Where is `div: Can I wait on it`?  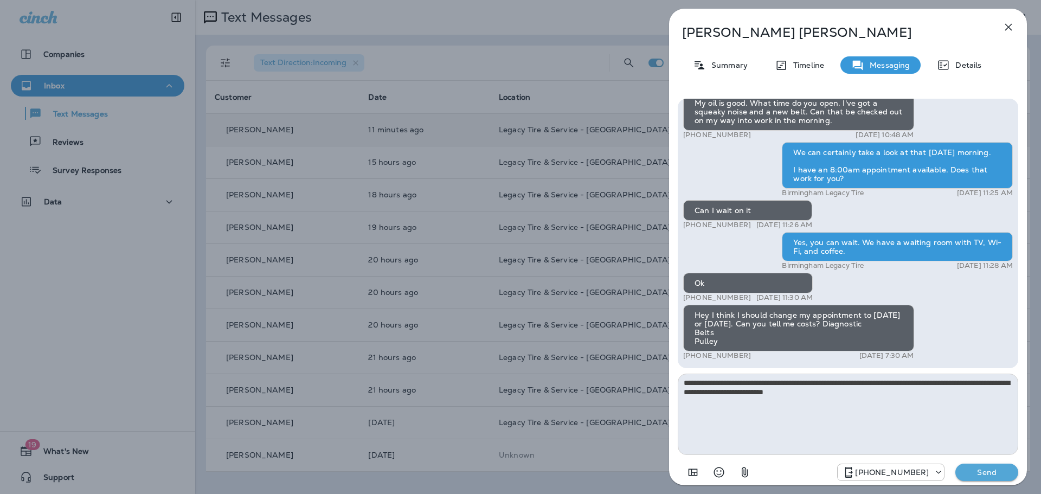 div: Can I wait on it is located at coordinates (748, 210).